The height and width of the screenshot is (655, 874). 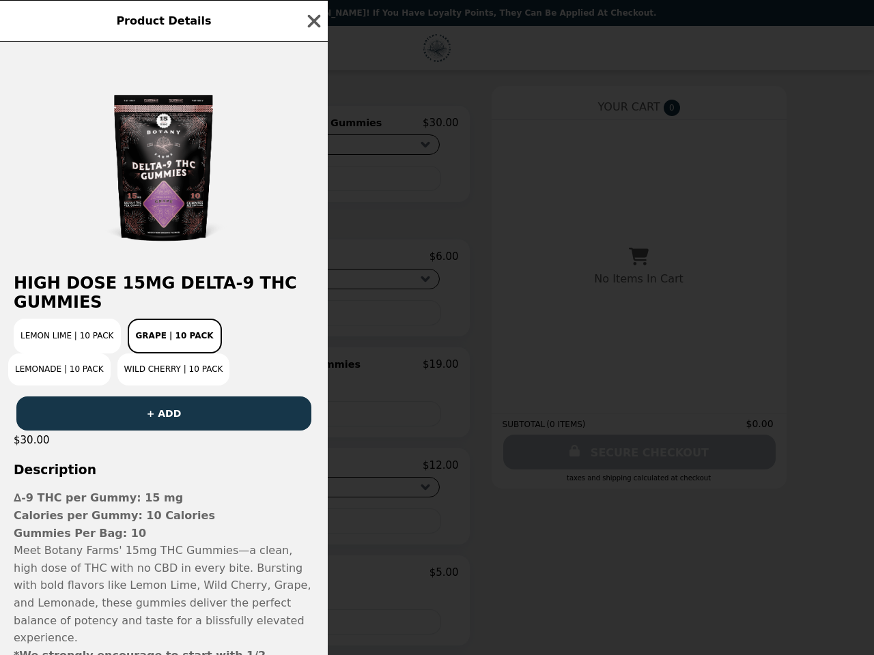 I want to click on img: Grape | 10 Pack, so click(x=164, y=158).